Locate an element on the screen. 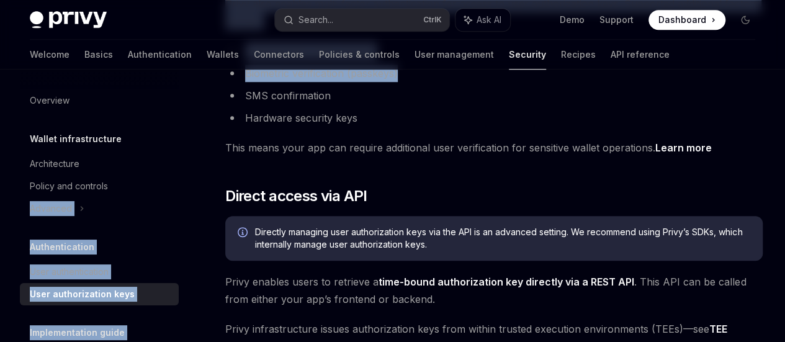 The width and height of the screenshot is (785, 342). div: Search... is located at coordinates (316, 20).